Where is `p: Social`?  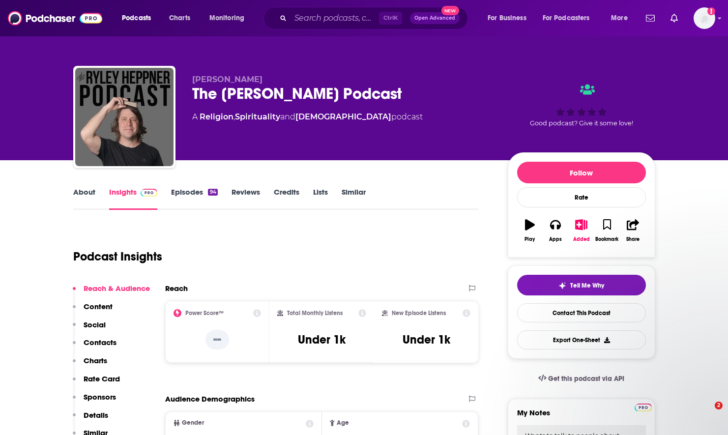 p: Social is located at coordinates (94, 325).